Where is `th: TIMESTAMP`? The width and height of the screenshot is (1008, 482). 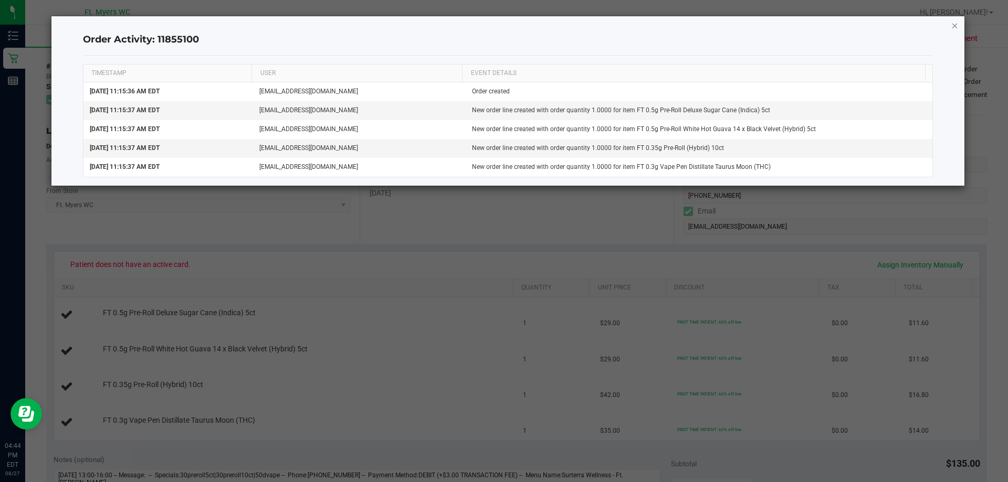 th: TIMESTAMP is located at coordinates (167, 73).